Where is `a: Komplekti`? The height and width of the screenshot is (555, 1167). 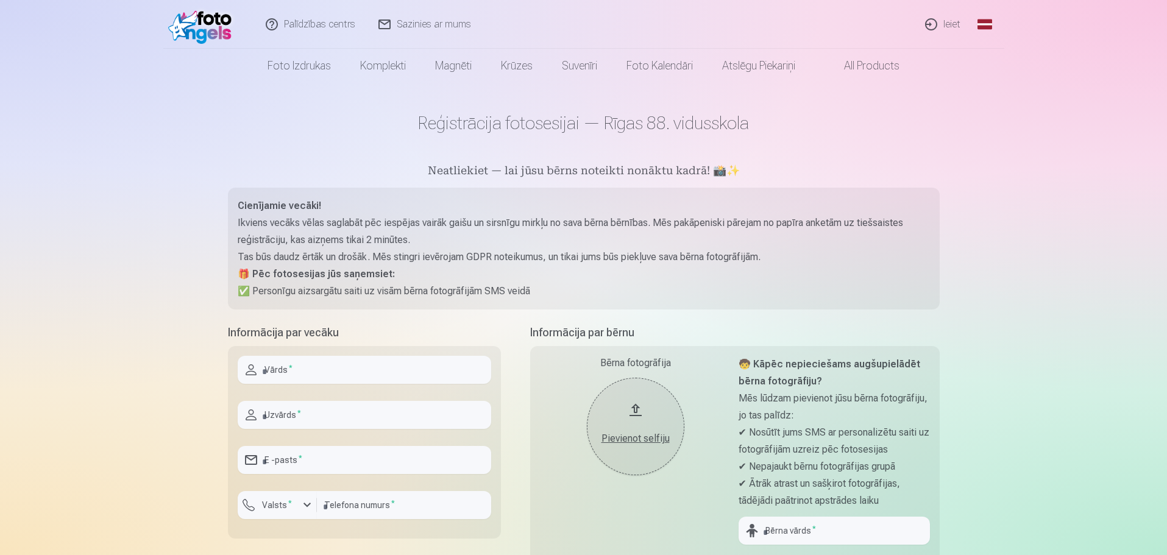 a: Komplekti is located at coordinates (383, 66).